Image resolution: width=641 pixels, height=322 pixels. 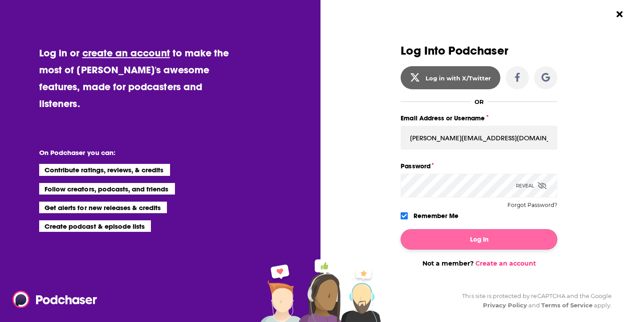 I want to click on img: Podchaser - Follow, Share and Rate Podcasts, so click(x=55, y=300).